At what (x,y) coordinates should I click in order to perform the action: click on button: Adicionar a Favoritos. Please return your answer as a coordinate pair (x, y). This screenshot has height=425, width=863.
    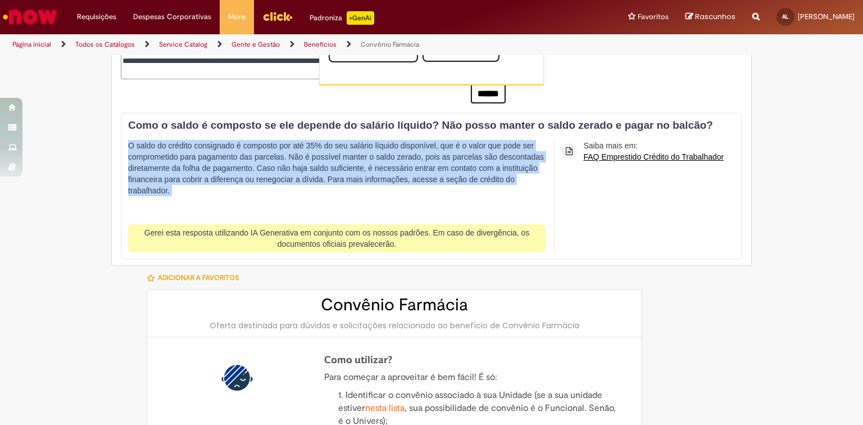
    Looking at the image, I should click on (196, 278).